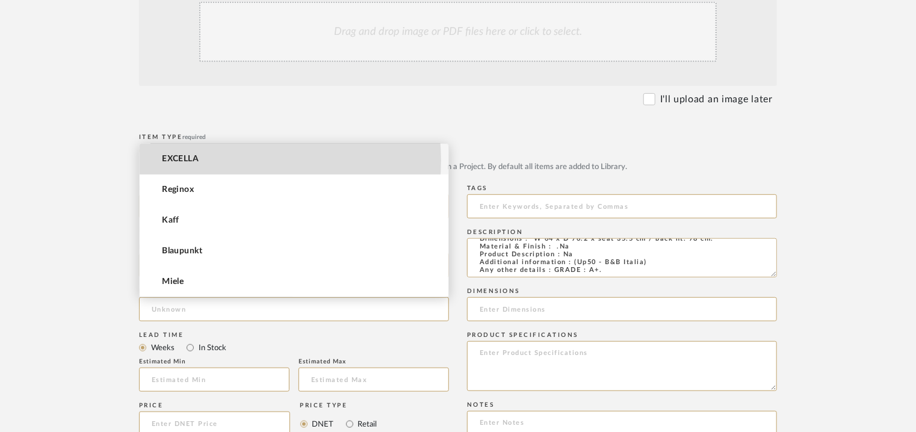  Describe the element at coordinates (182, 251) in the screenshot. I see `span: Blaupunkt` at that location.